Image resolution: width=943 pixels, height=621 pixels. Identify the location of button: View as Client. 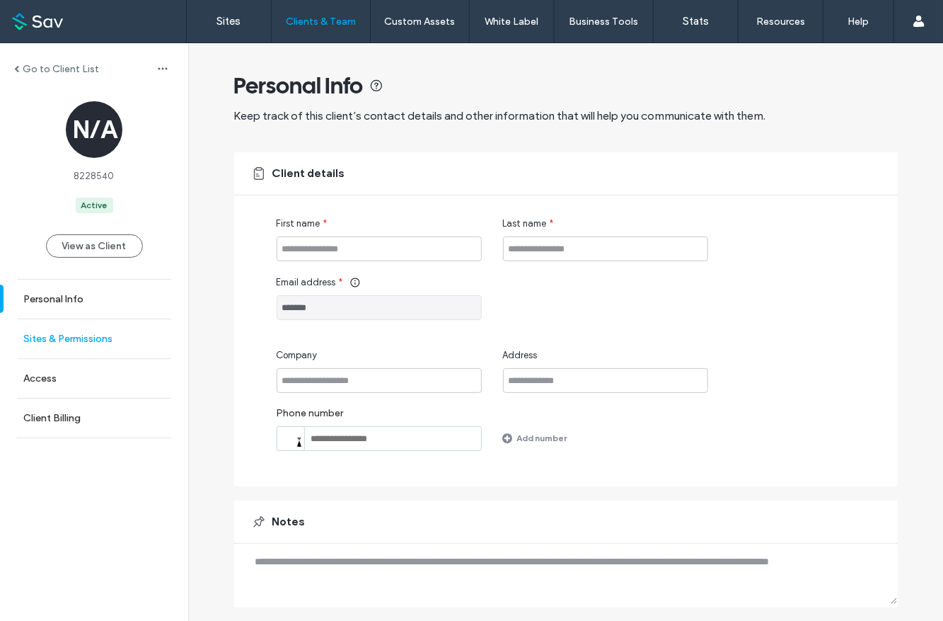
(94, 246).